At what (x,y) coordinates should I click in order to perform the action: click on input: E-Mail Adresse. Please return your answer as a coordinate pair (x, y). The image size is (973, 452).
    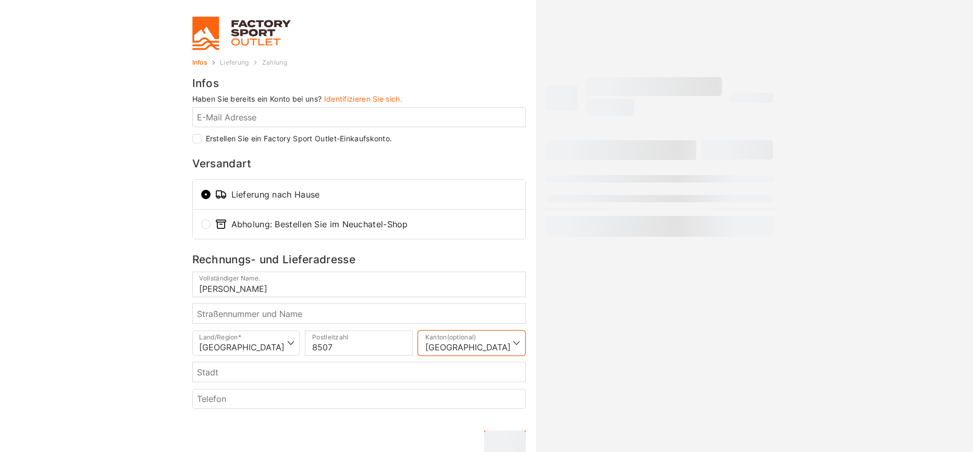
    Looking at the image, I should click on (359, 117).